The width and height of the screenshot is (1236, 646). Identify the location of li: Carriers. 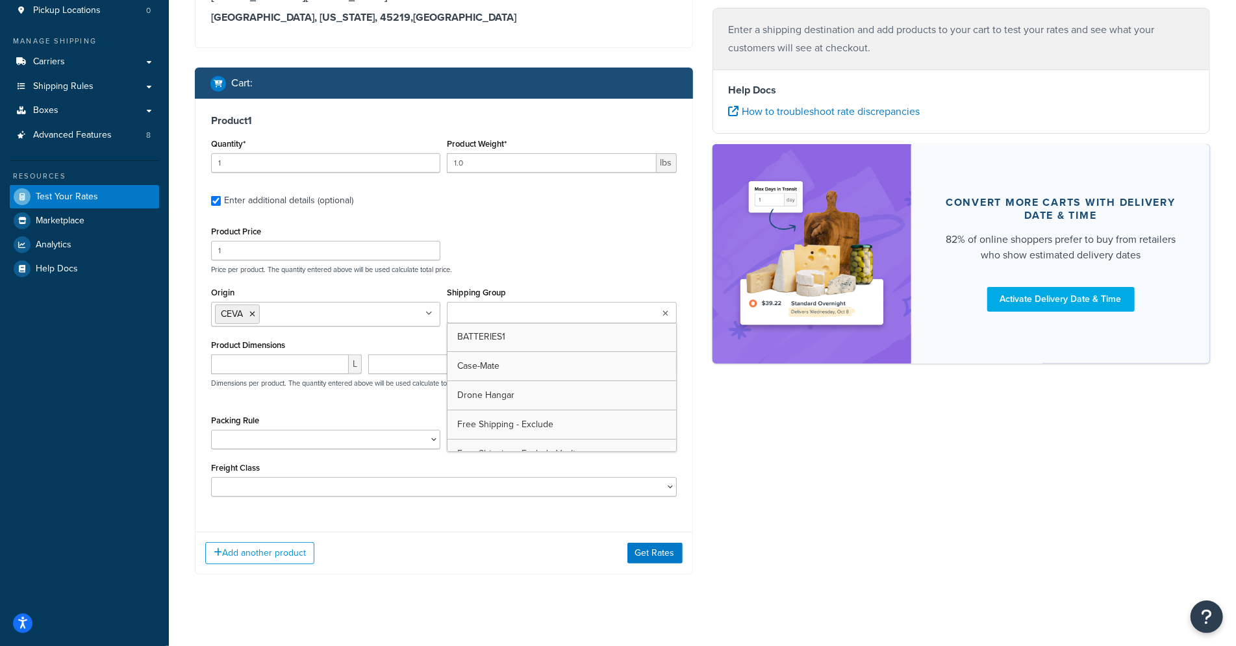
(84, 62).